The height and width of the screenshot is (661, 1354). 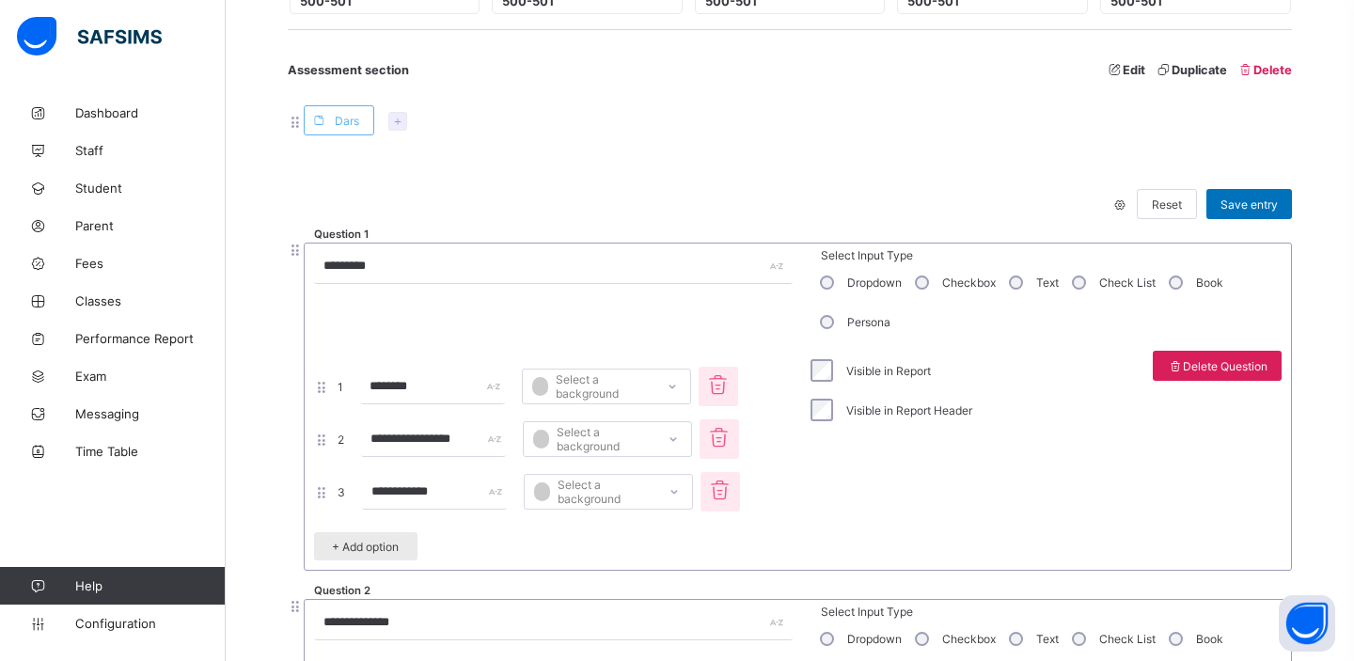 I want to click on span: Dars, so click(x=347, y=120).